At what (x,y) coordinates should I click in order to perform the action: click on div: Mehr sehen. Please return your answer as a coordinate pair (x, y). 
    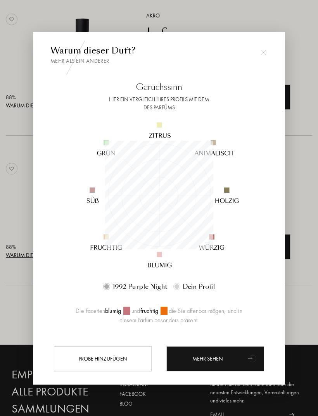
    Looking at the image, I should click on (215, 358).